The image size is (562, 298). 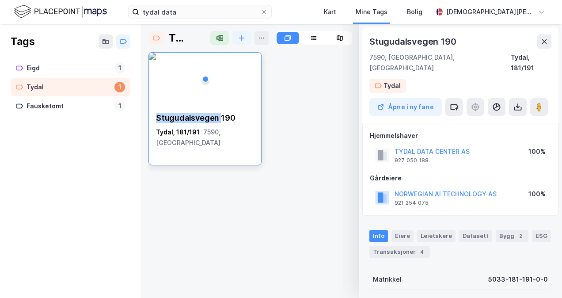 I want to click on div: Fausketomt, so click(x=68, y=106).